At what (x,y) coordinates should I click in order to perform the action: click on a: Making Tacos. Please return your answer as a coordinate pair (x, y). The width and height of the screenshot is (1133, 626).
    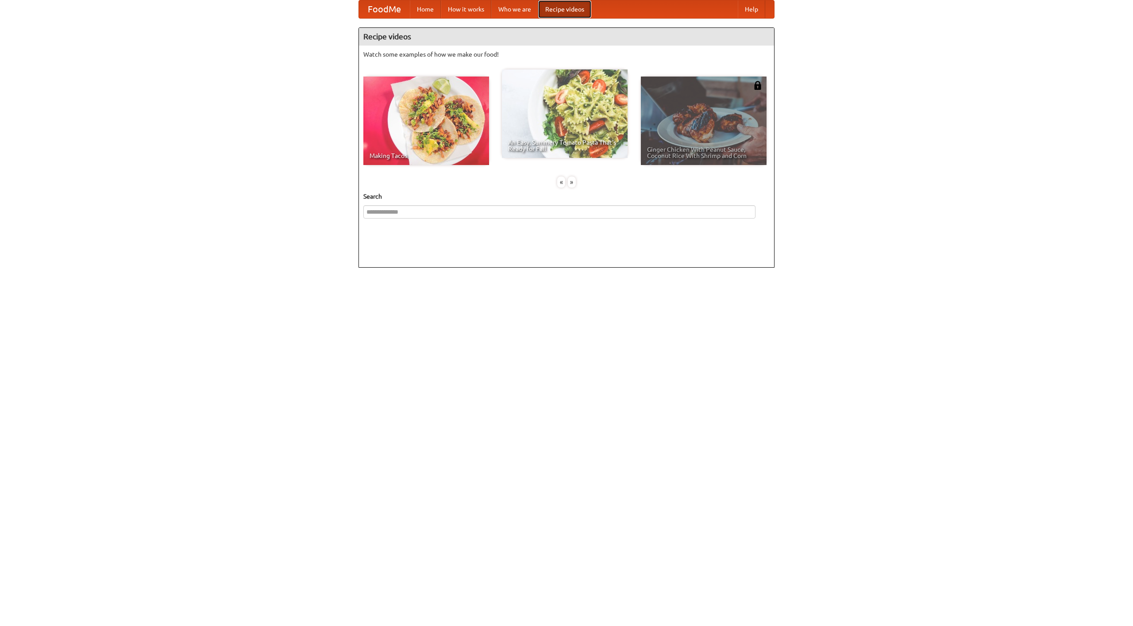
    Looking at the image, I should click on (426, 121).